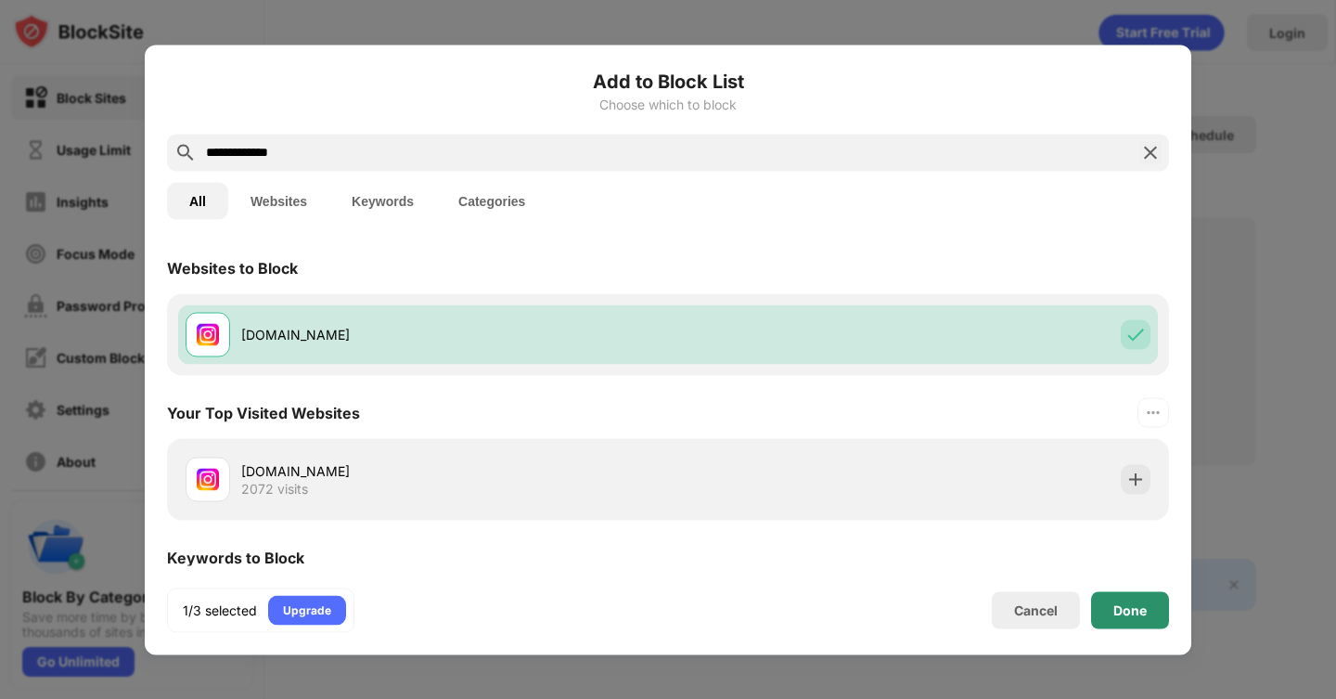 The image size is (1336, 699). I want to click on img: search-close, so click(1151, 152).